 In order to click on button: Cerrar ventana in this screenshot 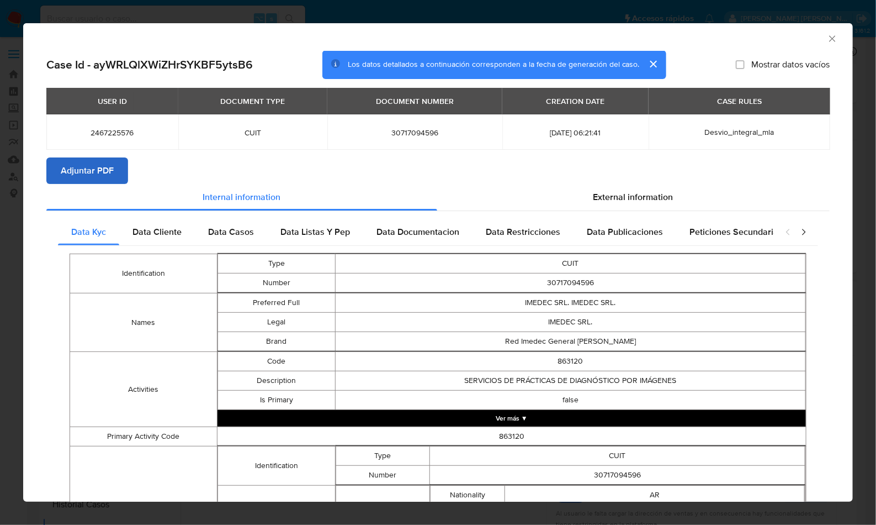, I will do `click(832, 38)`.